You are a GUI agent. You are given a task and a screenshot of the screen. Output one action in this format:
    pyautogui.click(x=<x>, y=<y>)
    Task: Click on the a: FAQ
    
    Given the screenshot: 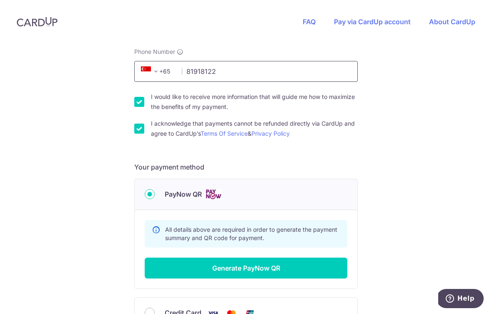 What is the action you would take?
    pyautogui.click(x=309, y=22)
    